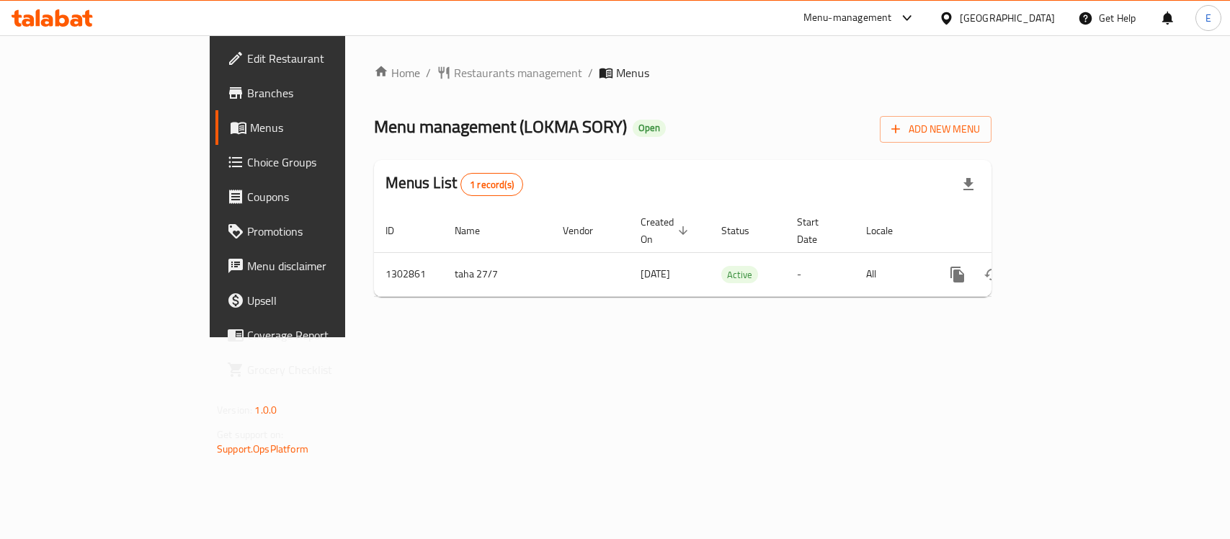  Describe the element at coordinates (649, 128) in the screenshot. I see `div: Open` at that location.